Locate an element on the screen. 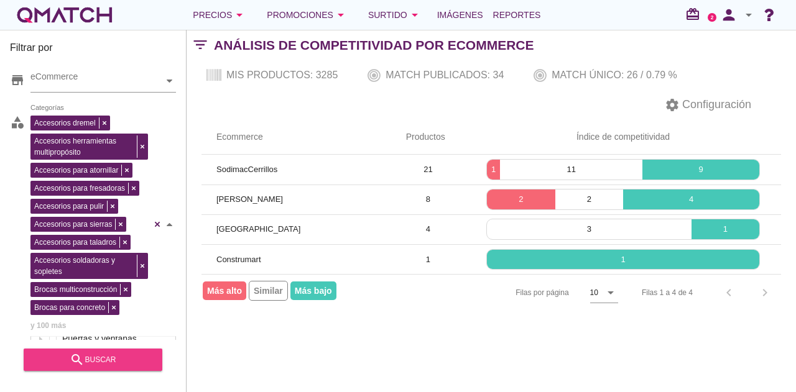  span: Accesorios para sierras is located at coordinates (73, 224).